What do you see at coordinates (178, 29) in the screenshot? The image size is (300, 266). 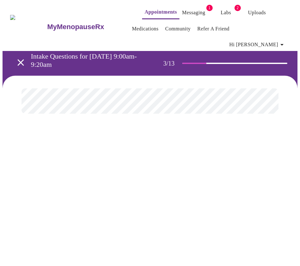 I see `a: Community` at bounding box center [178, 29].